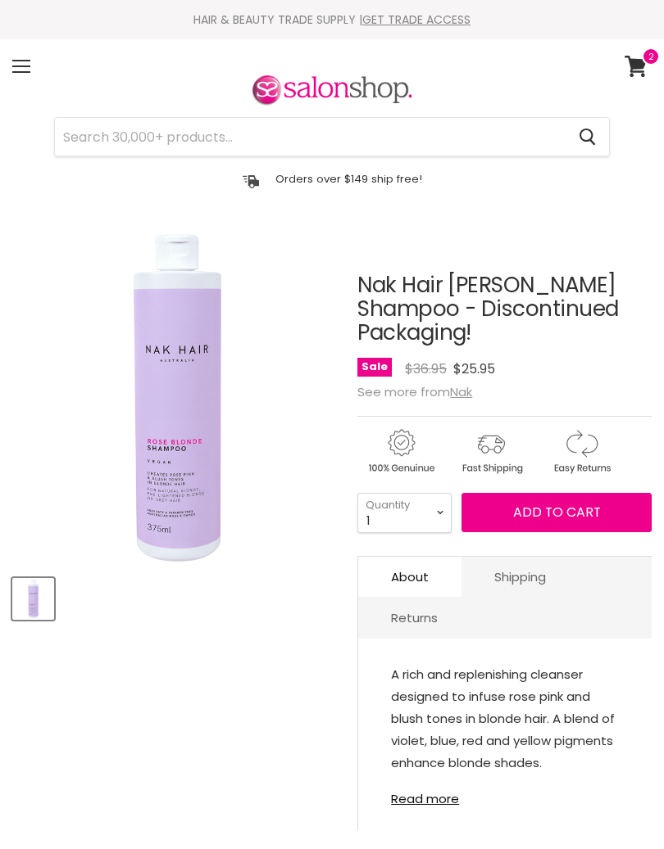  Describe the element at coordinates (581, 451) in the screenshot. I see `img: returns.gif` at that location.